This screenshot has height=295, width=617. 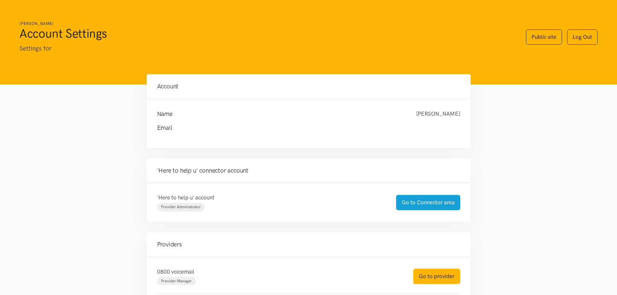 What do you see at coordinates (266, 33) in the screenshot?
I see `h1: Account Settings` at bounding box center [266, 33].